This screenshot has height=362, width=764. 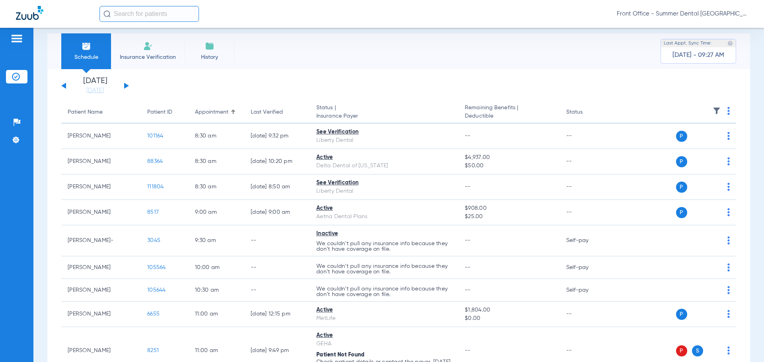 What do you see at coordinates (509, 116) in the screenshot?
I see `span: Deductible` at bounding box center [509, 116].